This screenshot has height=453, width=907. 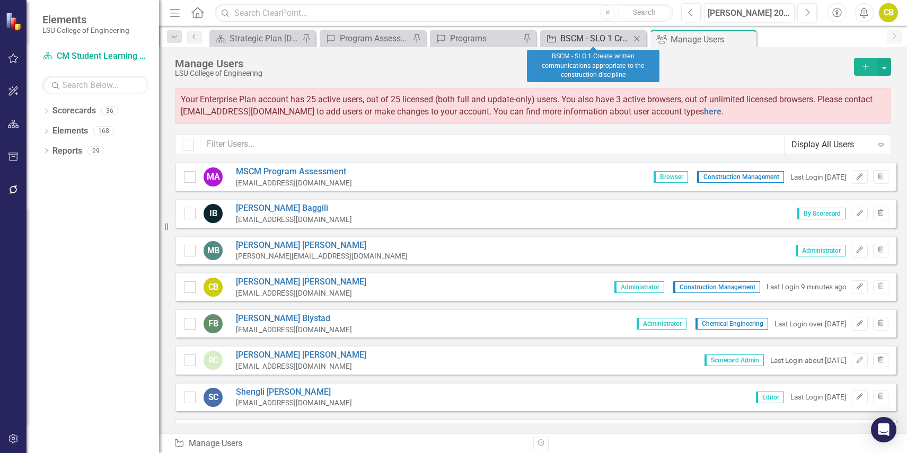 I want to click on div: Display All Users, so click(x=831, y=144).